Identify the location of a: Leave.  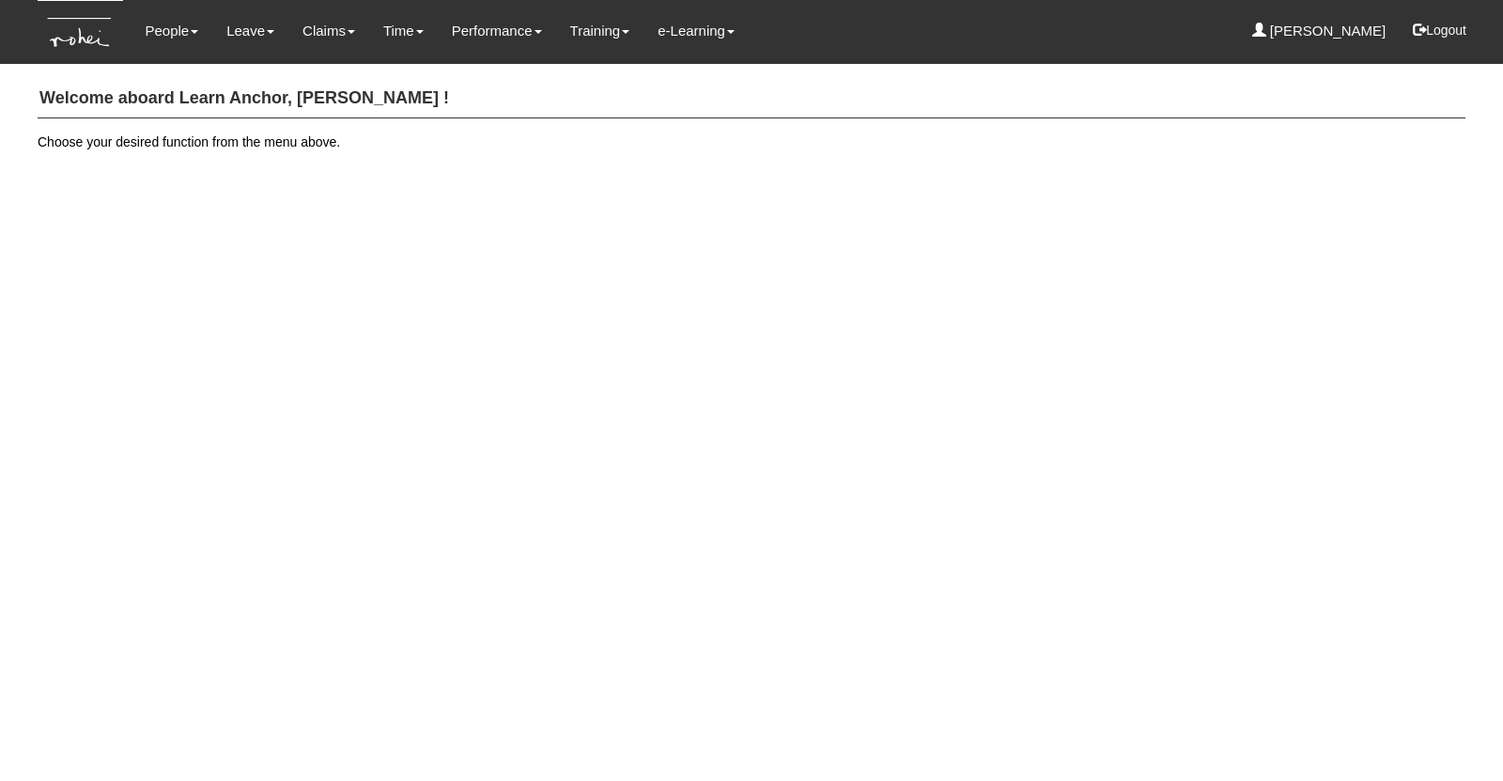
(250, 31).